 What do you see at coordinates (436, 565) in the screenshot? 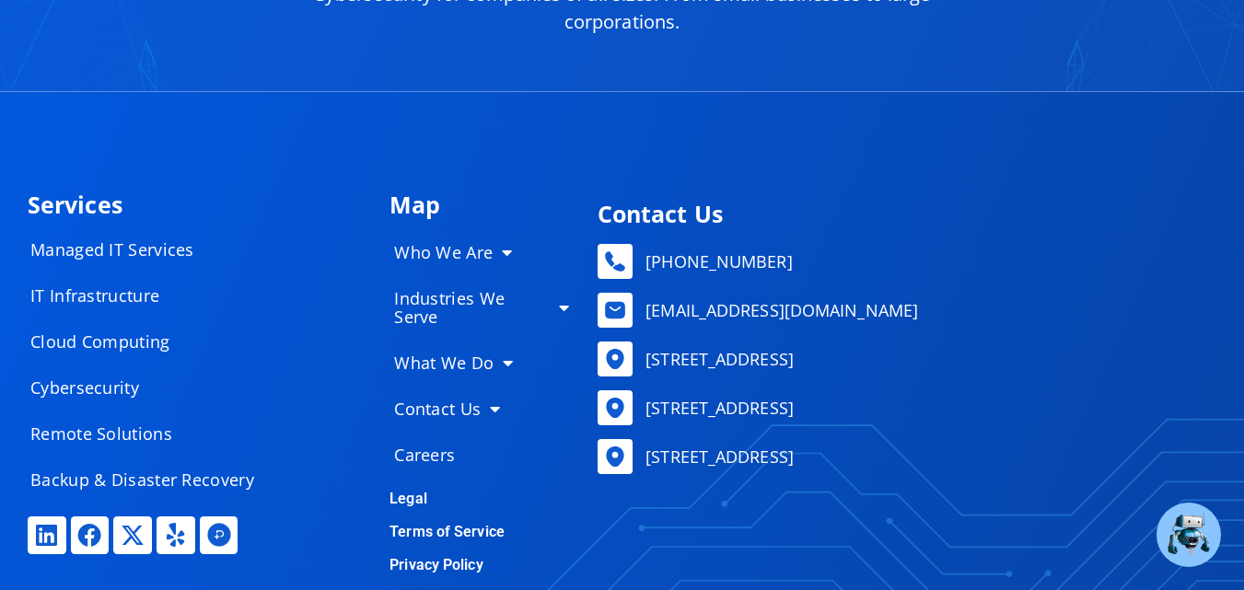
I see `a: Privacy Policy` at bounding box center [436, 565].